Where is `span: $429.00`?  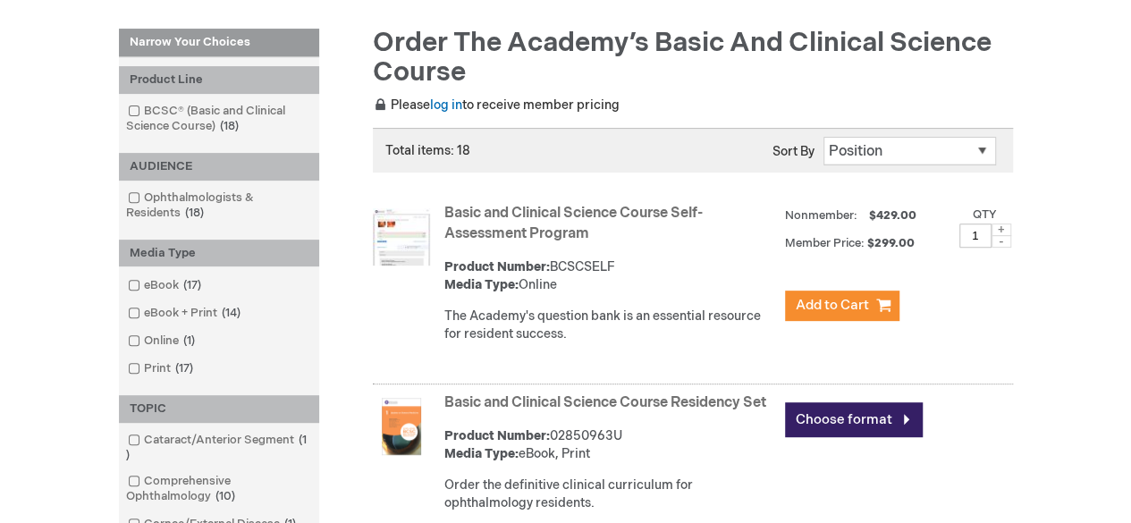 span: $429.00 is located at coordinates (893, 216).